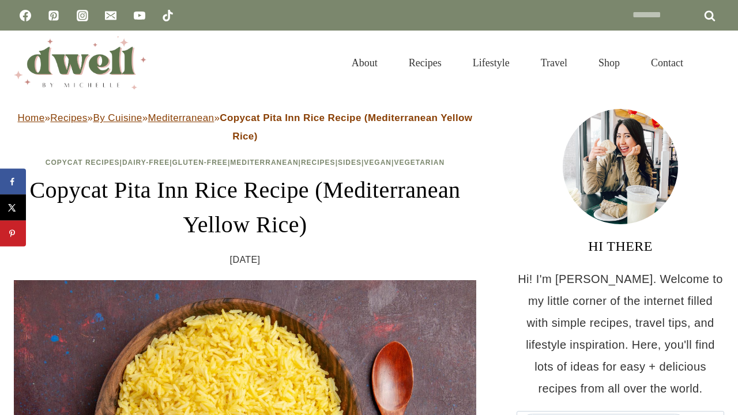 Image resolution: width=738 pixels, height=415 pixels. Describe the element at coordinates (80, 63) in the screenshot. I see `a: DWELL by michelle` at that location.